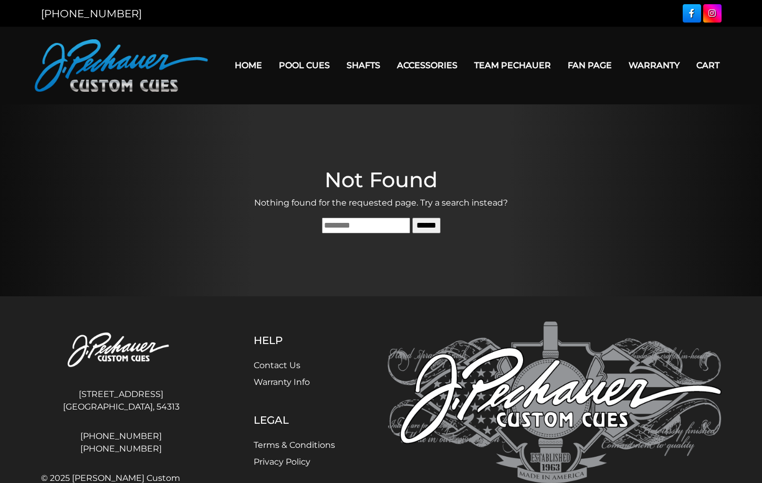 This screenshot has width=762, height=483. Describe the element at coordinates (277, 365) in the screenshot. I see `a: Contact Us` at that location.